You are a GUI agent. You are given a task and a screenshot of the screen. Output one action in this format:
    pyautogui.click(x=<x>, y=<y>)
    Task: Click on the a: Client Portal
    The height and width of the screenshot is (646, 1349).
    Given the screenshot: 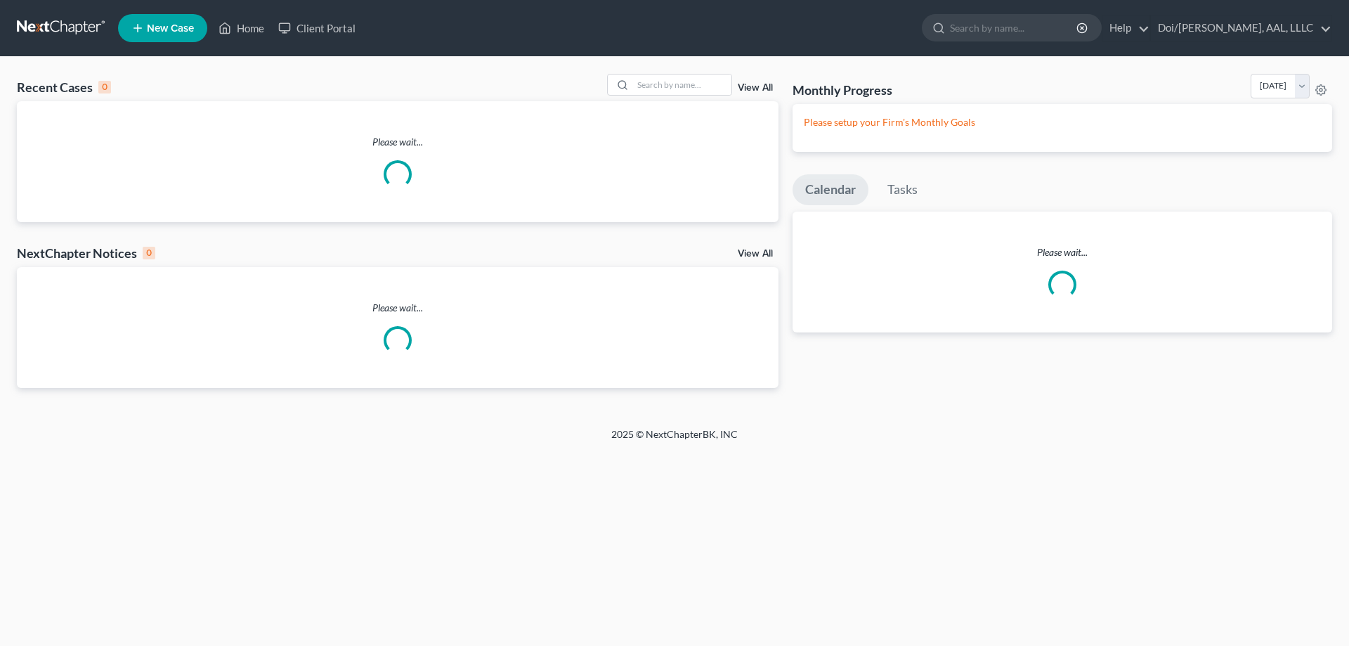 What is the action you would take?
    pyautogui.click(x=317, y=28)
    